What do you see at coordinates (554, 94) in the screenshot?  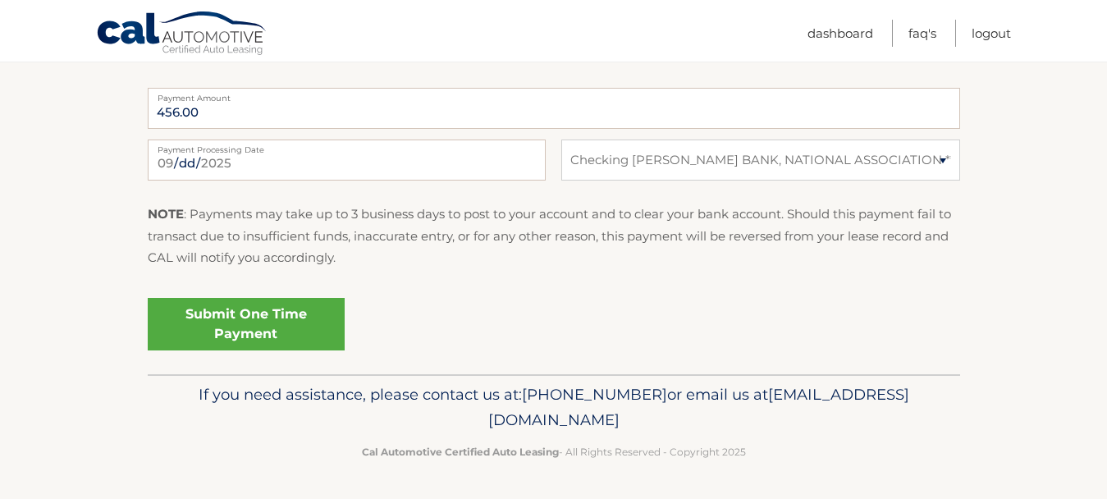 I see `label: Payment Amount` at bounding box center [554, 94].